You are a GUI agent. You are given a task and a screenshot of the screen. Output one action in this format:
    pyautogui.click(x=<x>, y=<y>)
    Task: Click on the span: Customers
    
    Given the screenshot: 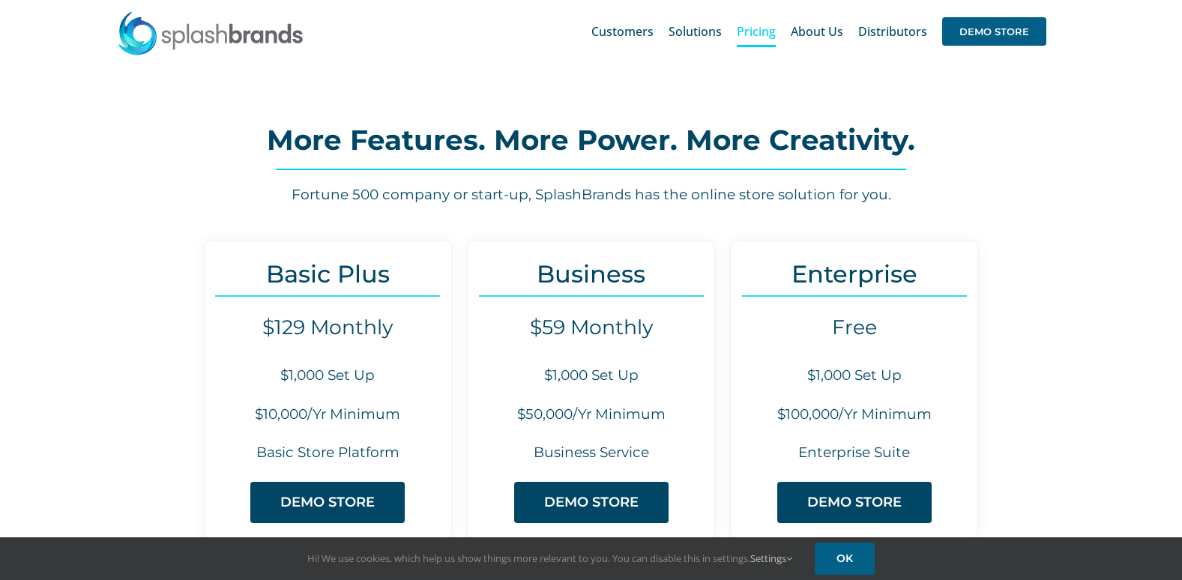 What is the action you would take?
    pyautogui.click(x=622, y=31)
    